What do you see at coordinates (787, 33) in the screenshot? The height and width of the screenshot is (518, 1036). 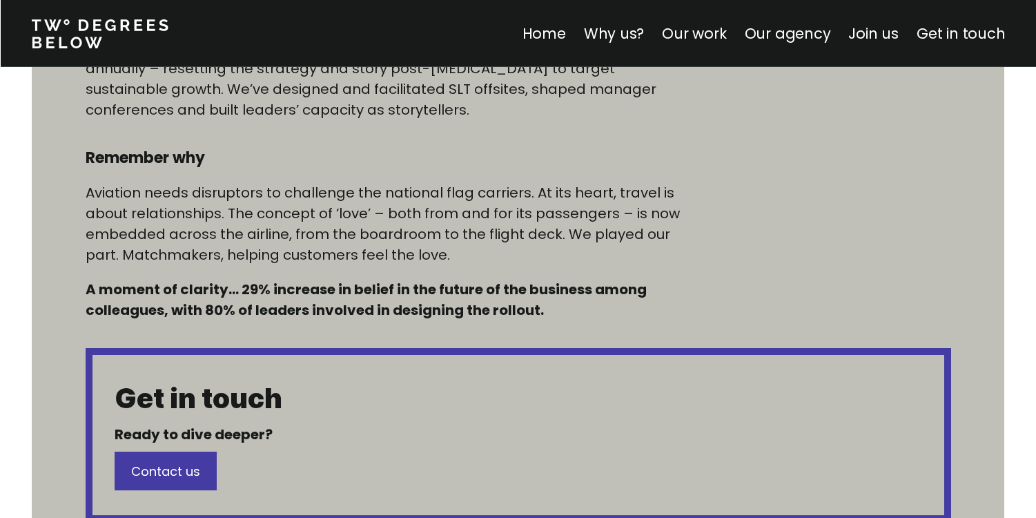 I see `a: Our agency` at bounding box center [787, 33].